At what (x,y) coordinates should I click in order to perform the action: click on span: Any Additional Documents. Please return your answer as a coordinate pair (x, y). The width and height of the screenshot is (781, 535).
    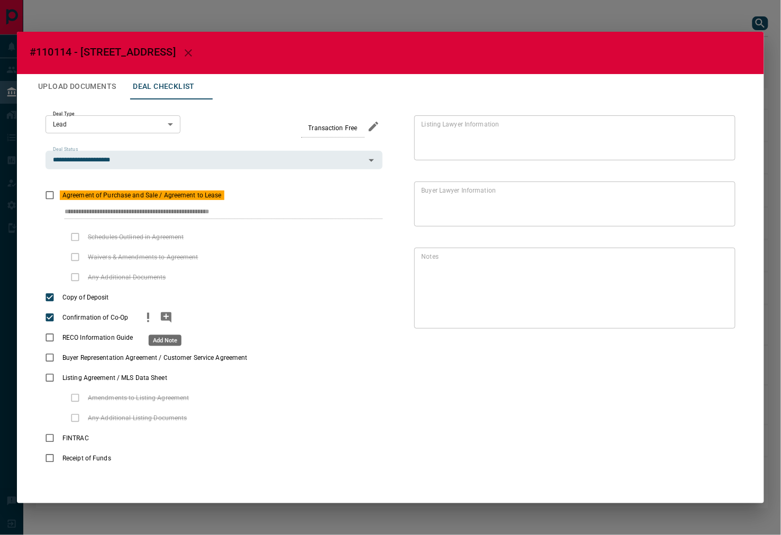
    Looking at the image, I should click on (127, 277).